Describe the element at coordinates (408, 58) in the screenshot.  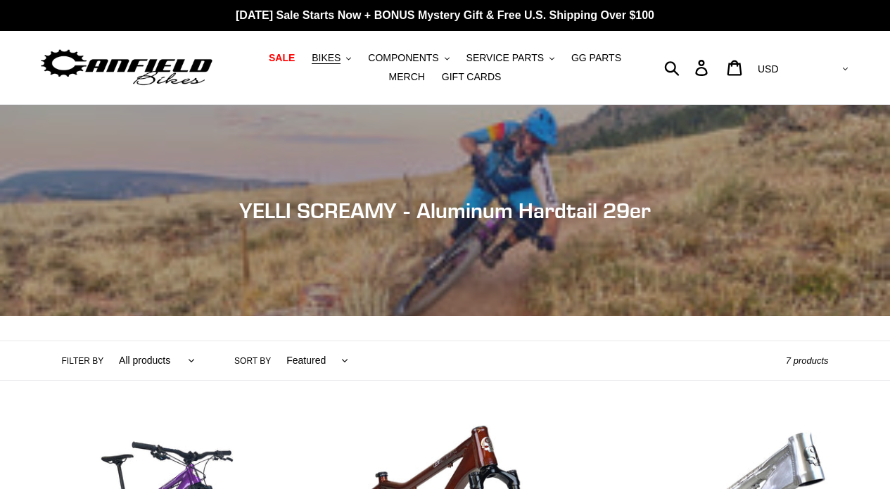
I see `button: COMPONENTS` at that location.